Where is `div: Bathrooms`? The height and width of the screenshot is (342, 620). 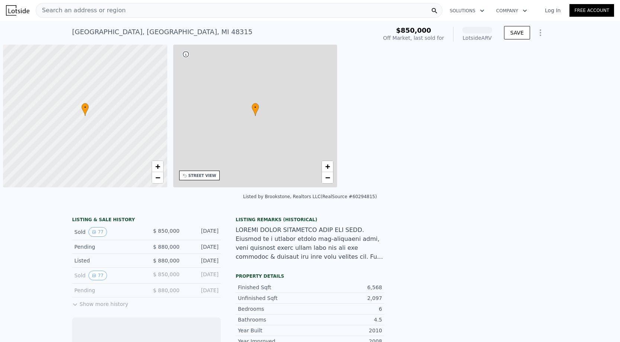 div: Bathrooms is located at coordinates (274, 319).